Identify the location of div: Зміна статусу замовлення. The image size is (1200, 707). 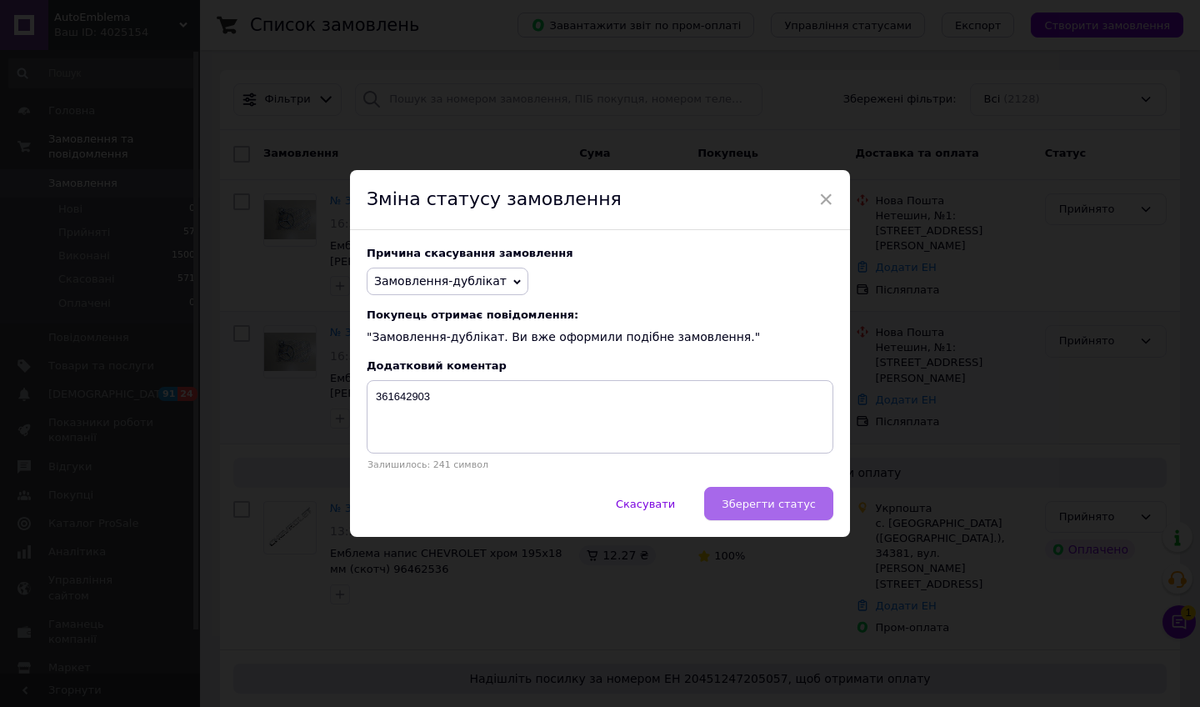
(600, 200).